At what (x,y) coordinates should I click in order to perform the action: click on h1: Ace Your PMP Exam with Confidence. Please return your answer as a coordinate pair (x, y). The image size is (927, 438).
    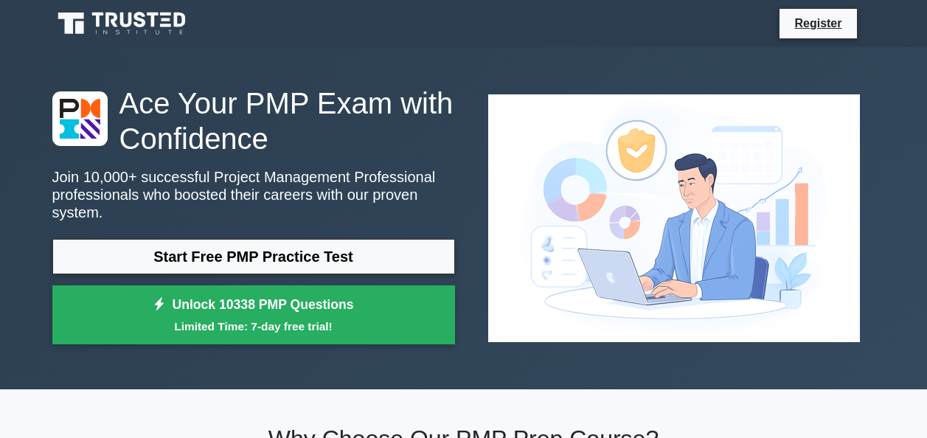
    Looking at the image, I should click on (254, 121).